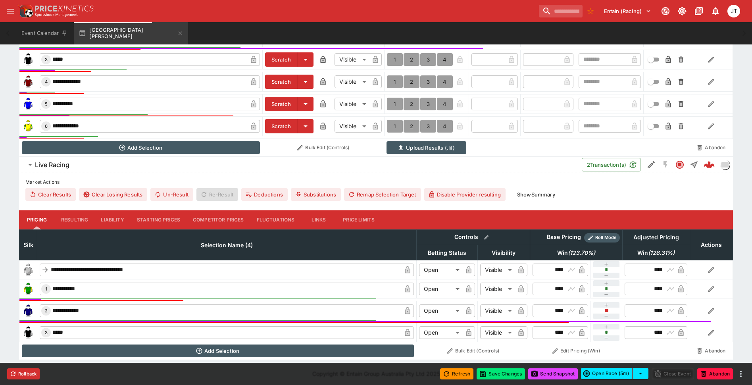 The width and height of the screenshot is (752, 385). I want to click on button: Select Tenant, so click(628, 11).